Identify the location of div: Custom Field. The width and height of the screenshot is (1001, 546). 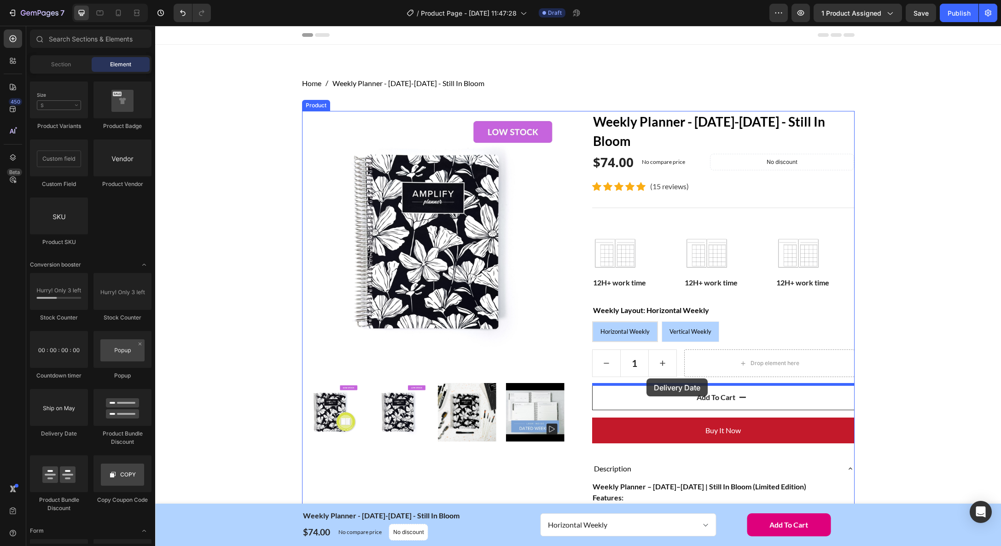
(59, 184).